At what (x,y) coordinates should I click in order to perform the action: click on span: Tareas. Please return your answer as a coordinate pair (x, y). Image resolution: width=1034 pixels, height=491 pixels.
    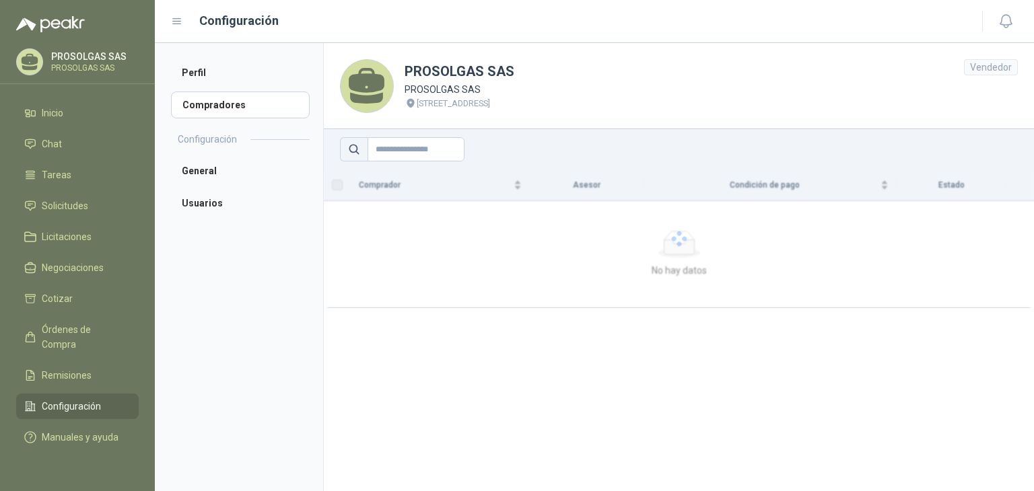
    Looking at the image, I should click on (57, 175).